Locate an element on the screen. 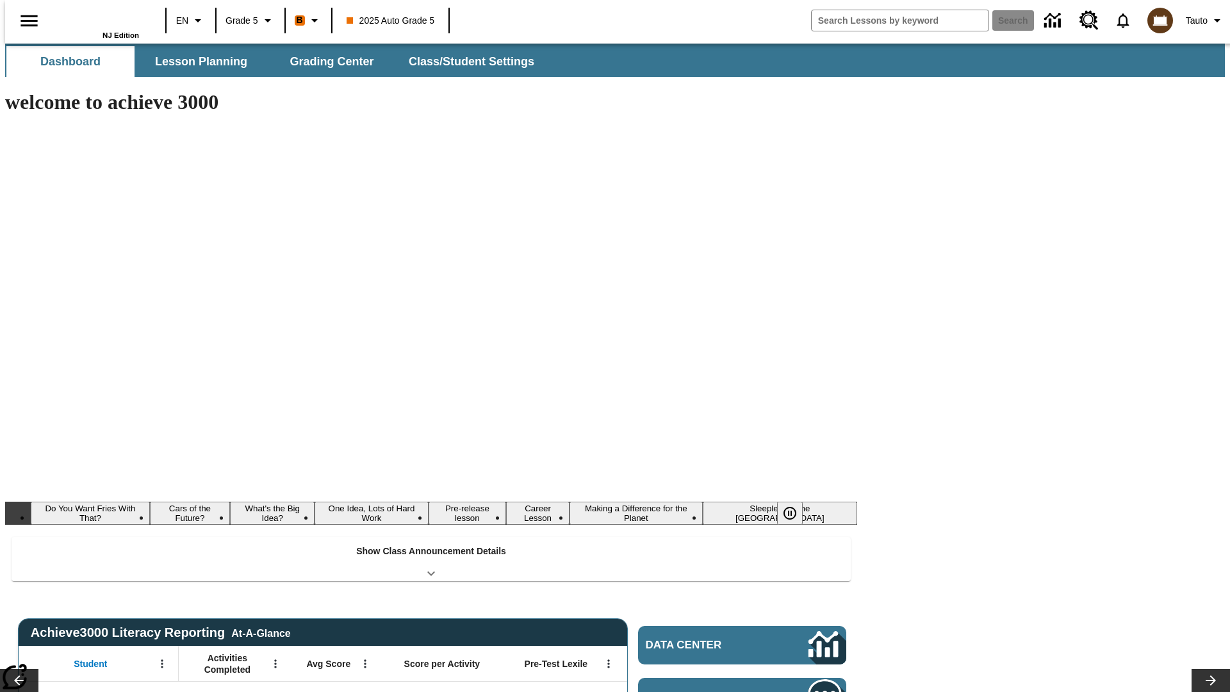 The width and height of the screenshot is (1230, 692). span: Dashboard is located at coordinates (70, 61).